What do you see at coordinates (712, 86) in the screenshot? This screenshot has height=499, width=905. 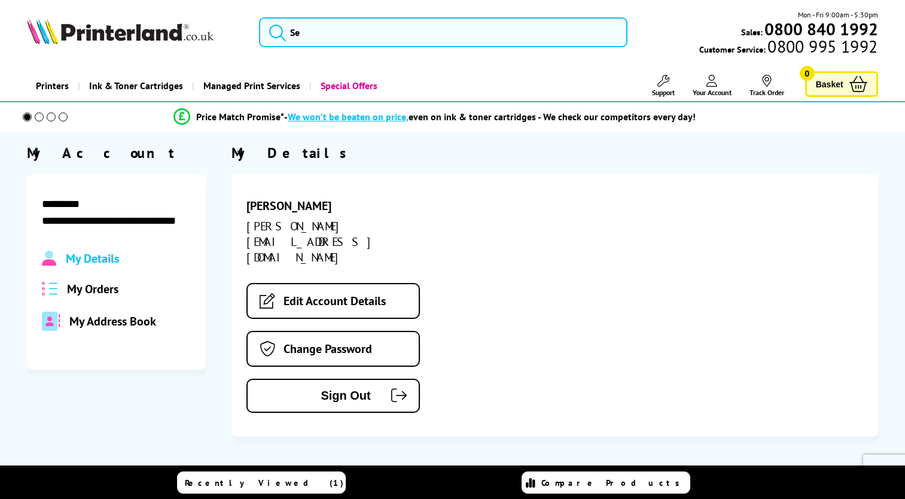 I see `a: Your Account` at bounding box center [712, 86].